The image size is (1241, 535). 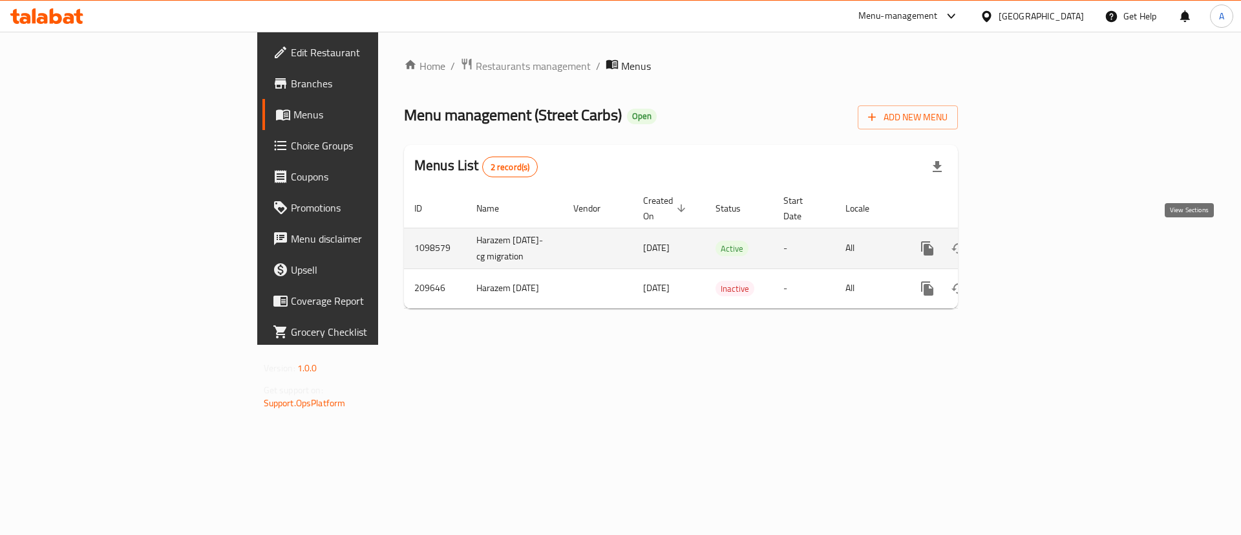 I want to click on a: Coverage Report, so click(x=363, y=301).